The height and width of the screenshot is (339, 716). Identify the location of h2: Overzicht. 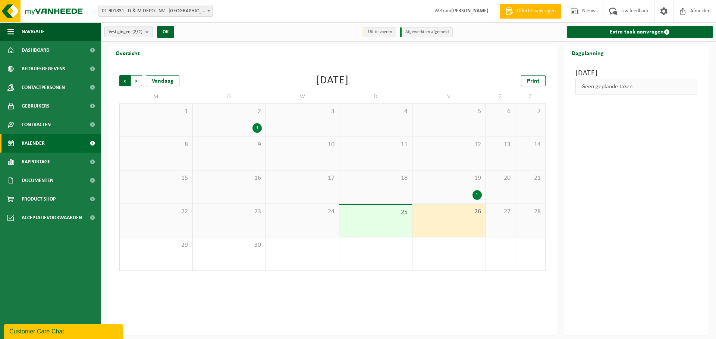
(127, 53).